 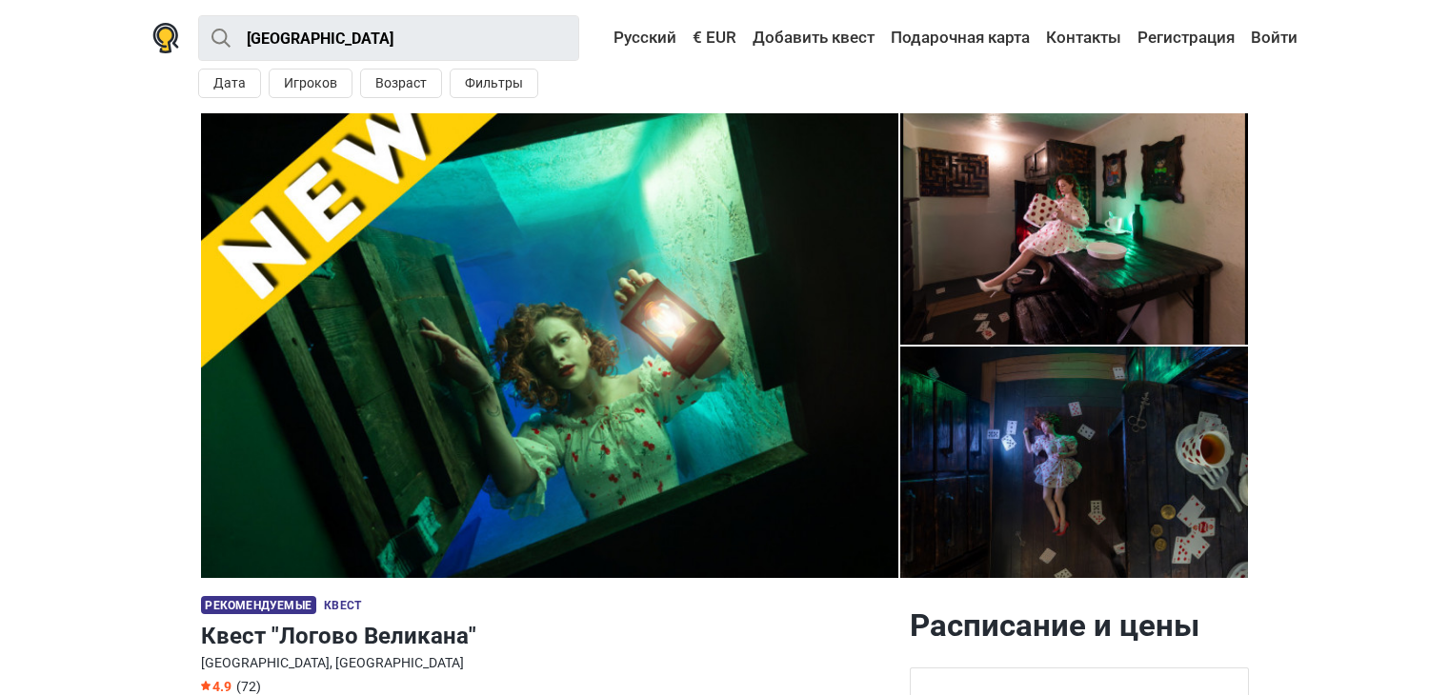 I want to click on h2: Расписание и цены, so click(x=1079, y=626).